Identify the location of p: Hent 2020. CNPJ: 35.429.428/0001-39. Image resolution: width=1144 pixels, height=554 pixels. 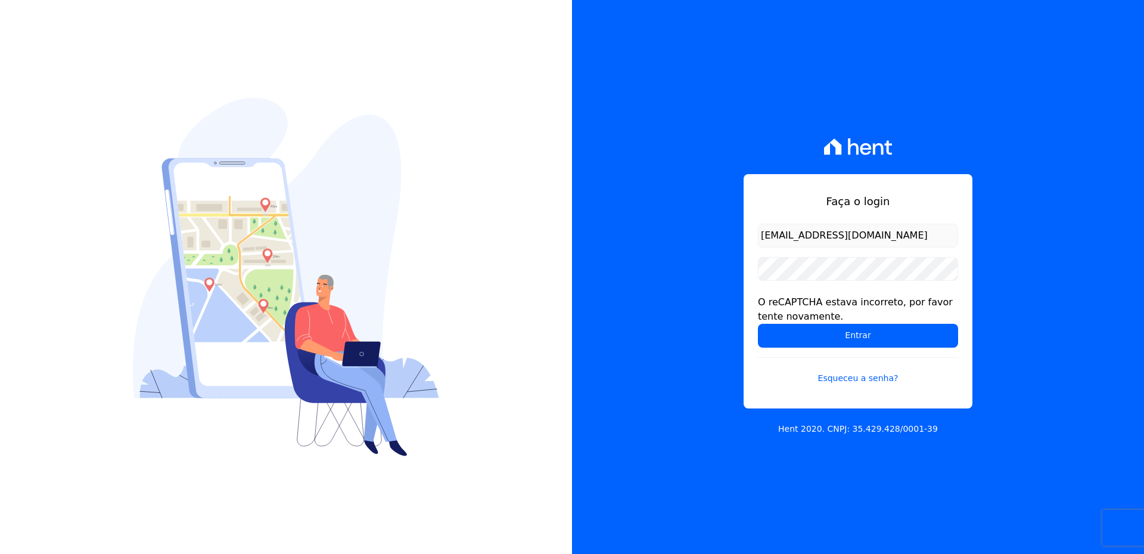
(858, 429).